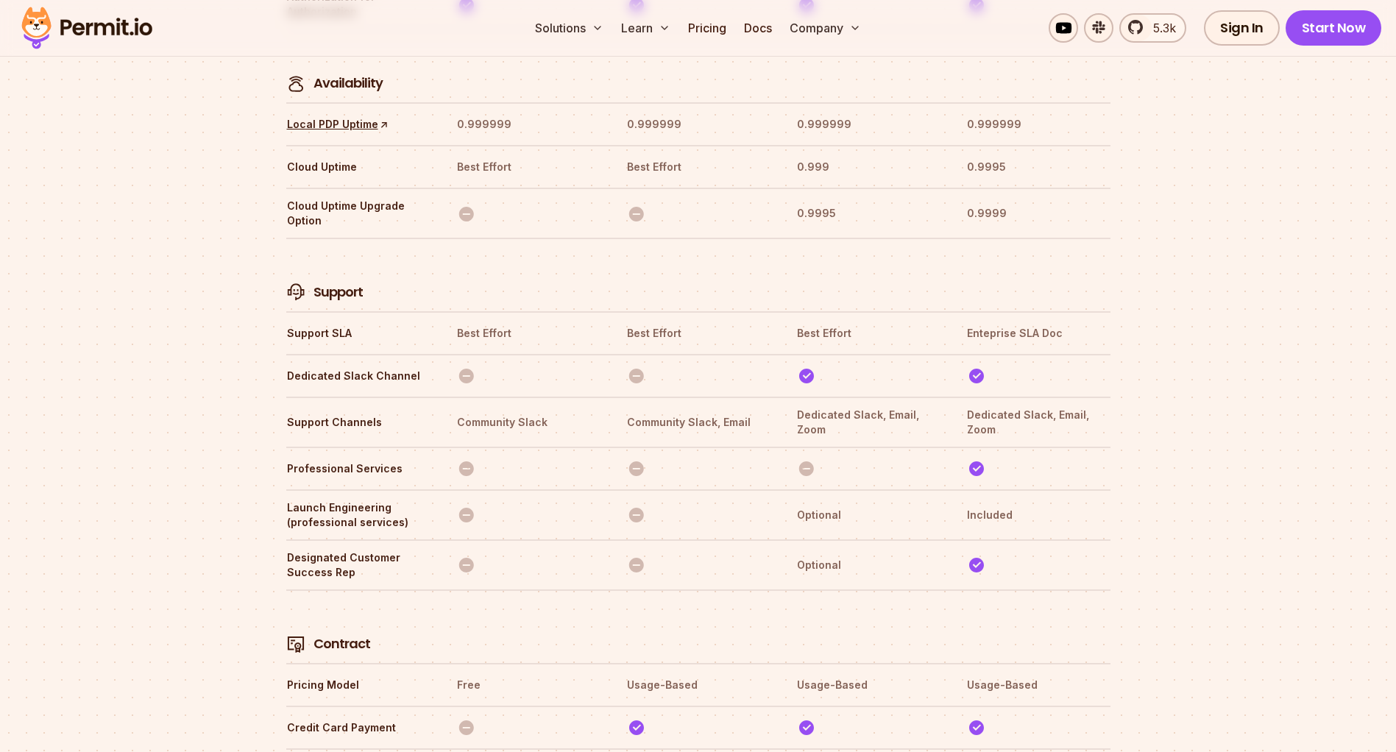 Image resolution: width=1396 pixels, height=752 pixels. What do you see at coordinates (868, 167) in the screenshot?
I see `th: 0.999` at bounding box center [868, 167].